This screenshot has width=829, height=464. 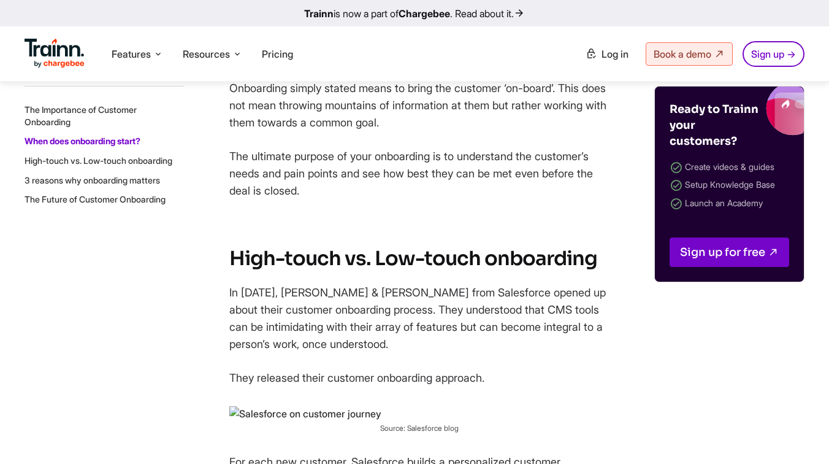 What do you see at coordinates (729, 252) in the screenshot?
I see `a: Sign up for free` at bounding box center [729, 252].